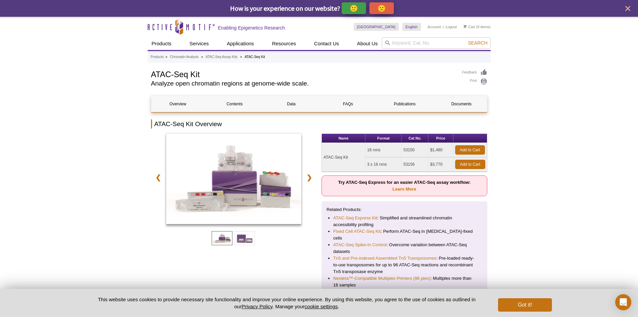  What do you see at coordinates (257, 306) in the screenshot?
I see `a: Privacy Policy` at bounding box center [257, 306].